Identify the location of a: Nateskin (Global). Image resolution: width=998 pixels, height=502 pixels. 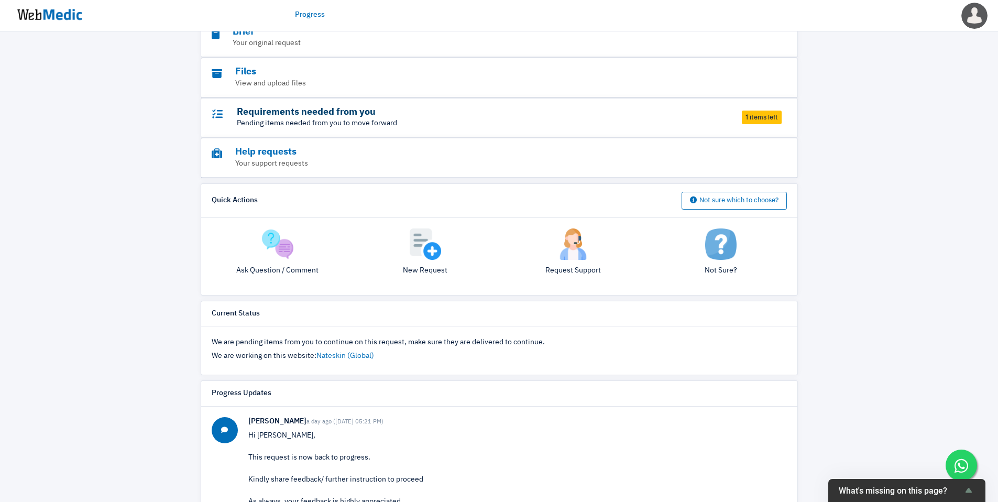
(345, 356).